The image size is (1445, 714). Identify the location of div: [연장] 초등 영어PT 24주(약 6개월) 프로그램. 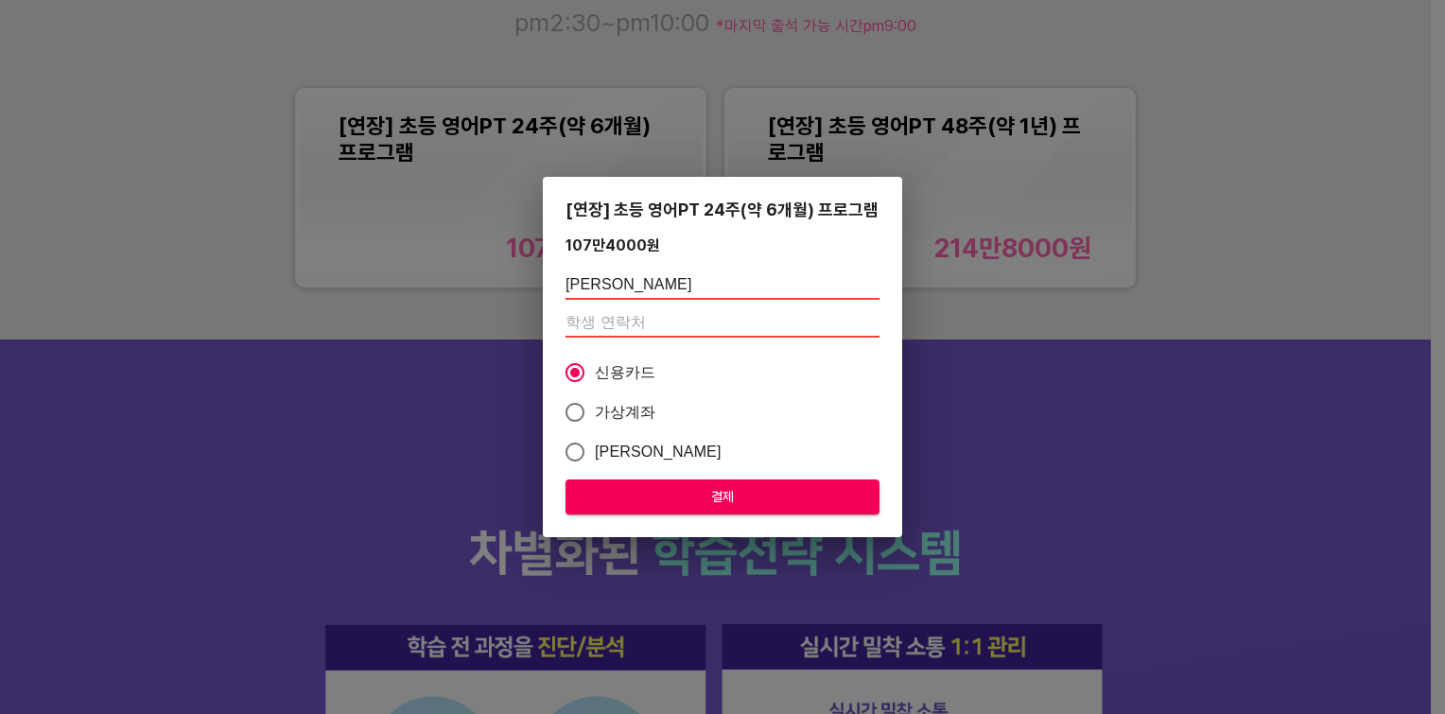
(722, 209).